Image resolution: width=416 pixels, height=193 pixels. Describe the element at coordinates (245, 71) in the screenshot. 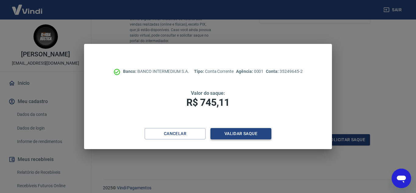

I see `span: Agência:` at that location.